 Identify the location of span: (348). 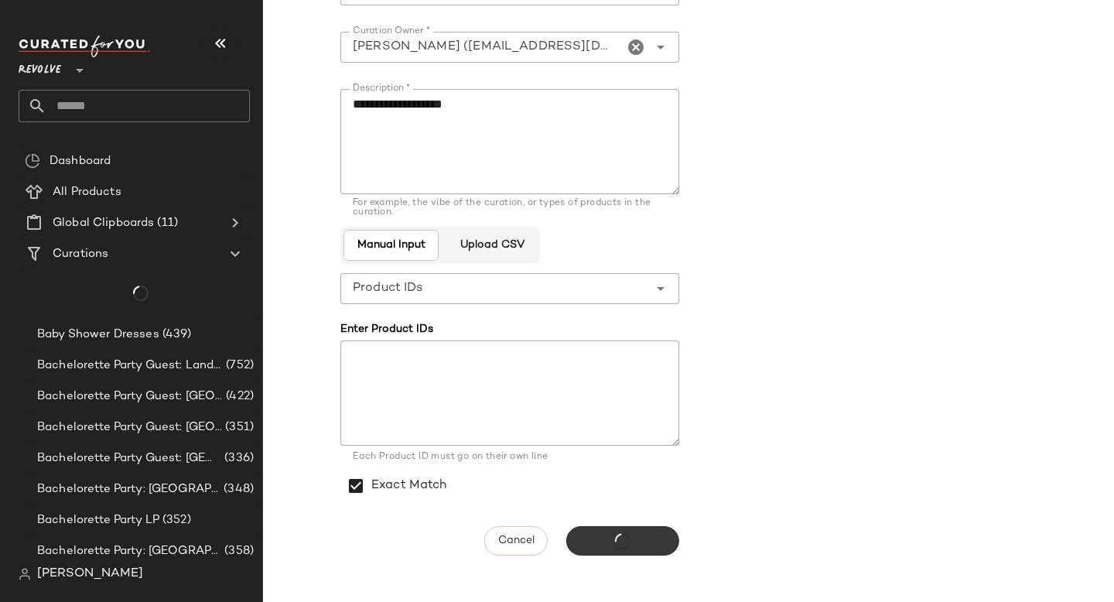
(237, 489).